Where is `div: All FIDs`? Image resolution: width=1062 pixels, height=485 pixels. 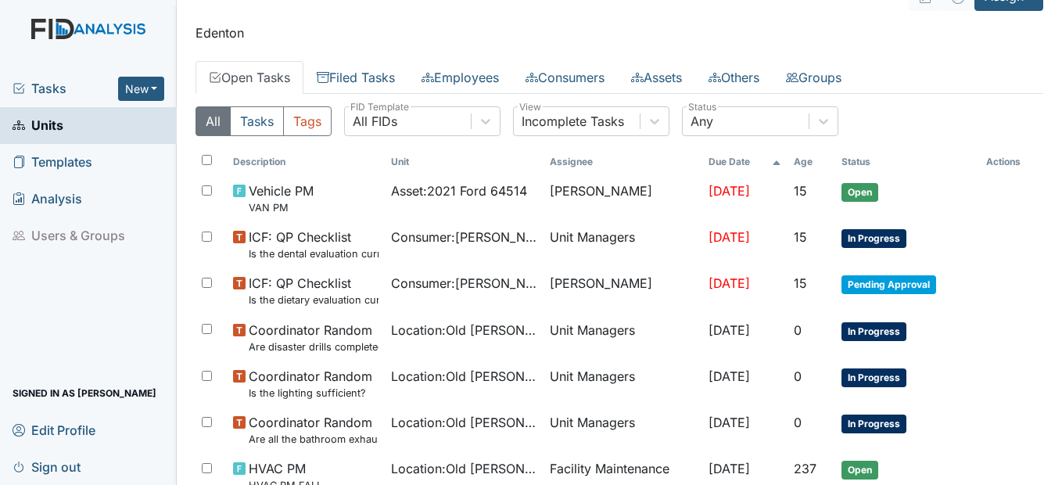 div: All FIDs is located at coordinates (375, 121).